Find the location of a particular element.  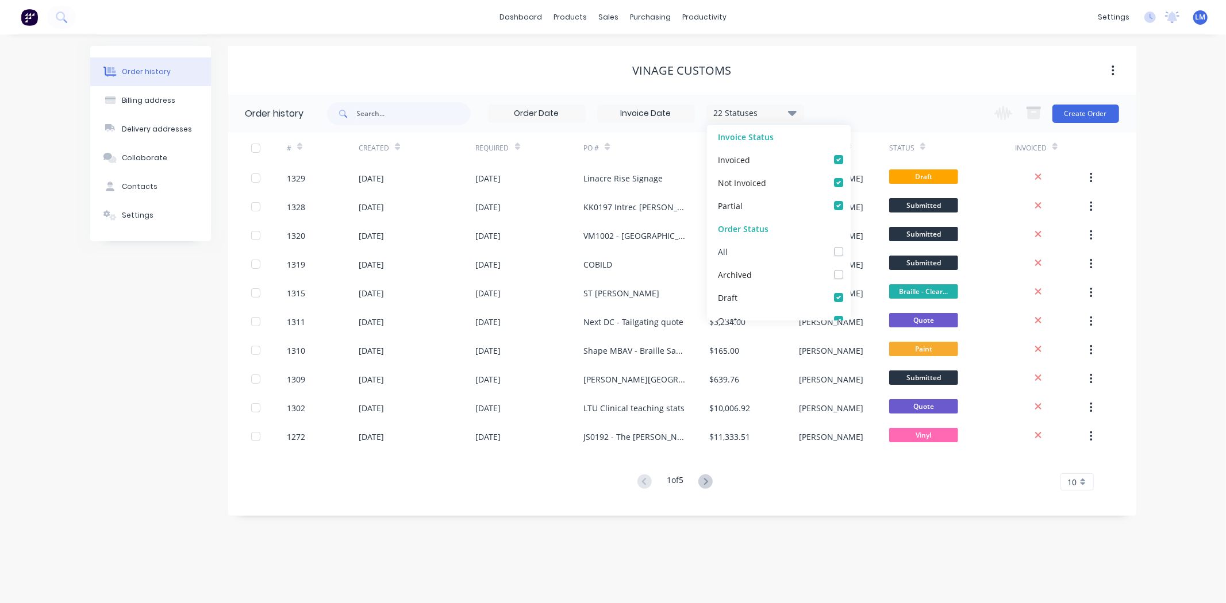

div: Next DC - Tailgating quote is located at coordinates (633, 322).